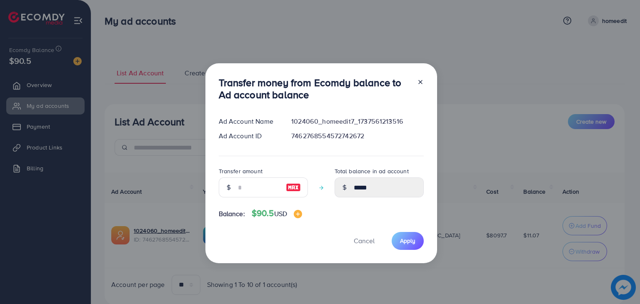  What do you see at coordinates (248, 121) in the screenshot?
I see `div: Ad Account Name` at bounding box center [248, 121].